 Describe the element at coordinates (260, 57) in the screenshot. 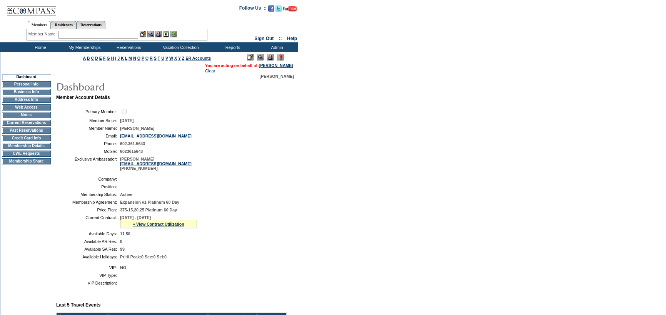

I see `img: View Mode` at that location.